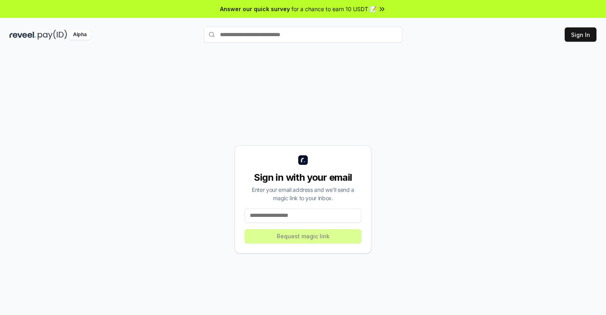 Image resolution: width=606 pixels, height=315 pixels. What do you see at coordinates (334, 9) in the screenshot?
I see `span: for a chance to earn 10 USDT 📝` at bounding box center [334, 9].